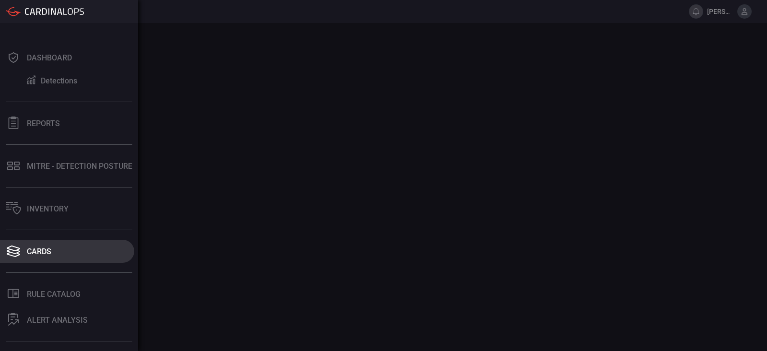  I want to click on div: Inventory, so click(47, 209).